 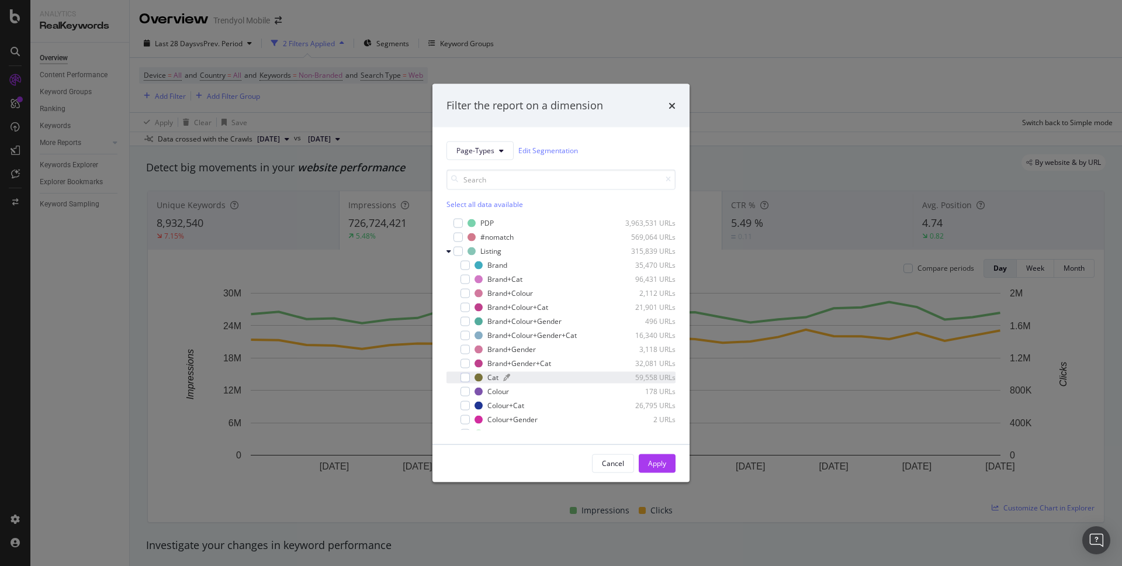 What do you see at coordinates (647, 335) in the screenshot?
I see `div: 16,340 URLs` at bounding box center [647, 335].